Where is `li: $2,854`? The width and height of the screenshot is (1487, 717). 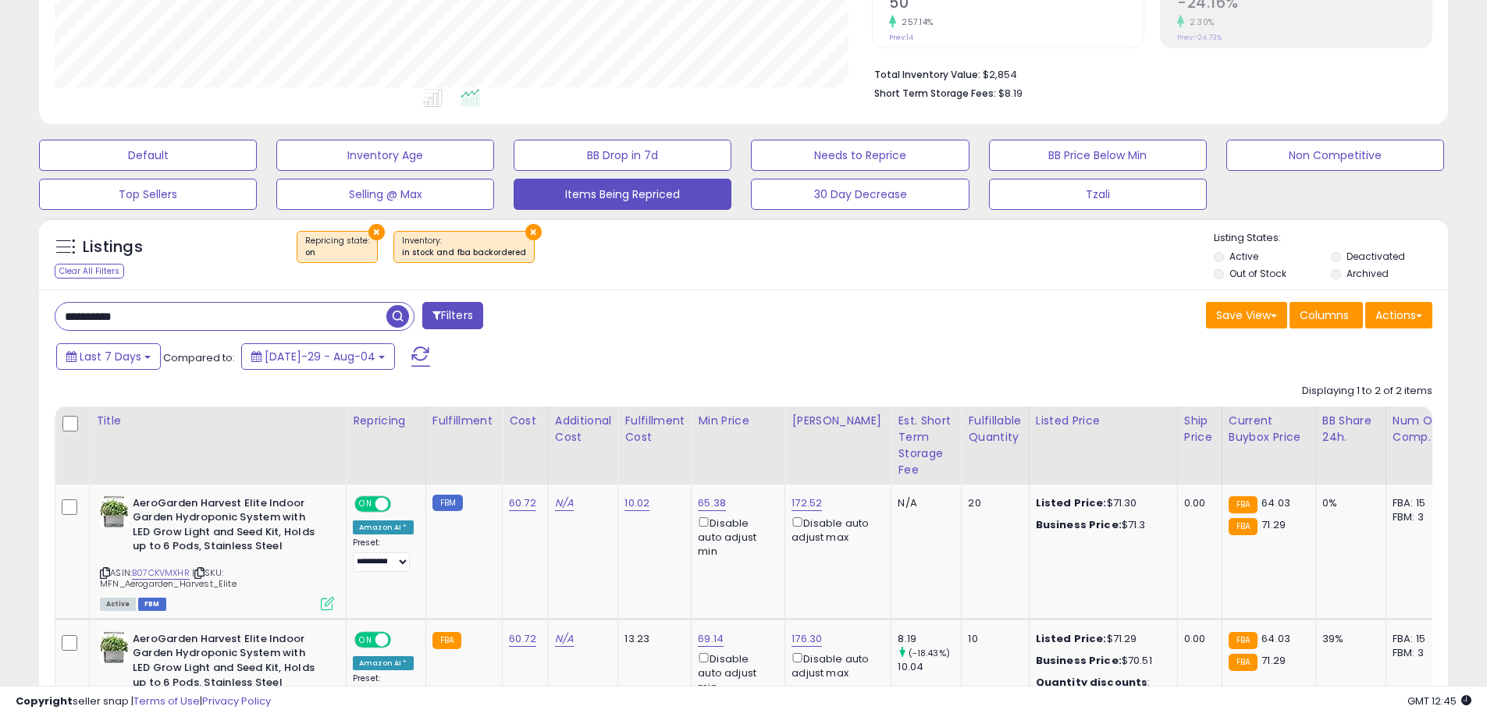 li: $2,854 is located at coordinates (1148, 73).